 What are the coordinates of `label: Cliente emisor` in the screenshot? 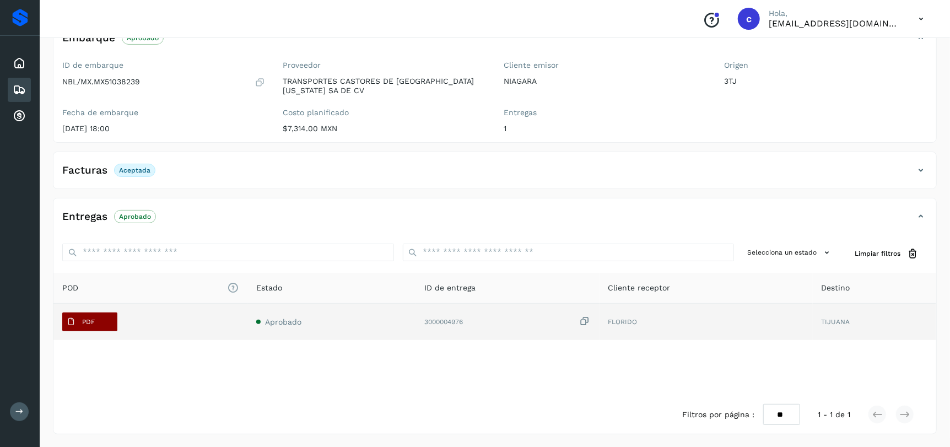 It's located at (605, 65).